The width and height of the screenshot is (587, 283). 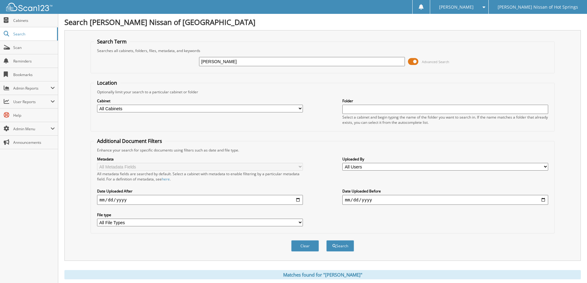 I want to click on span: Advanced Search, so click(x=435, y=62).